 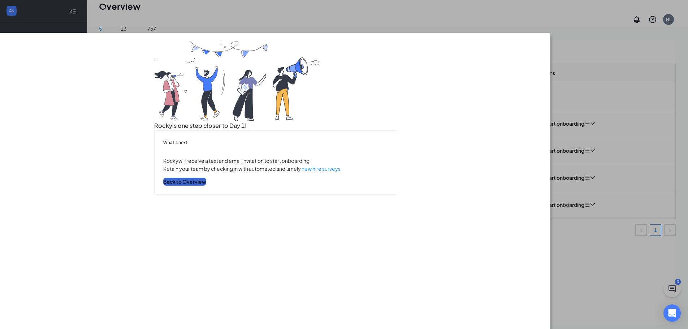 I want to click on a: new hire surveys, so click(x=321, y=169).